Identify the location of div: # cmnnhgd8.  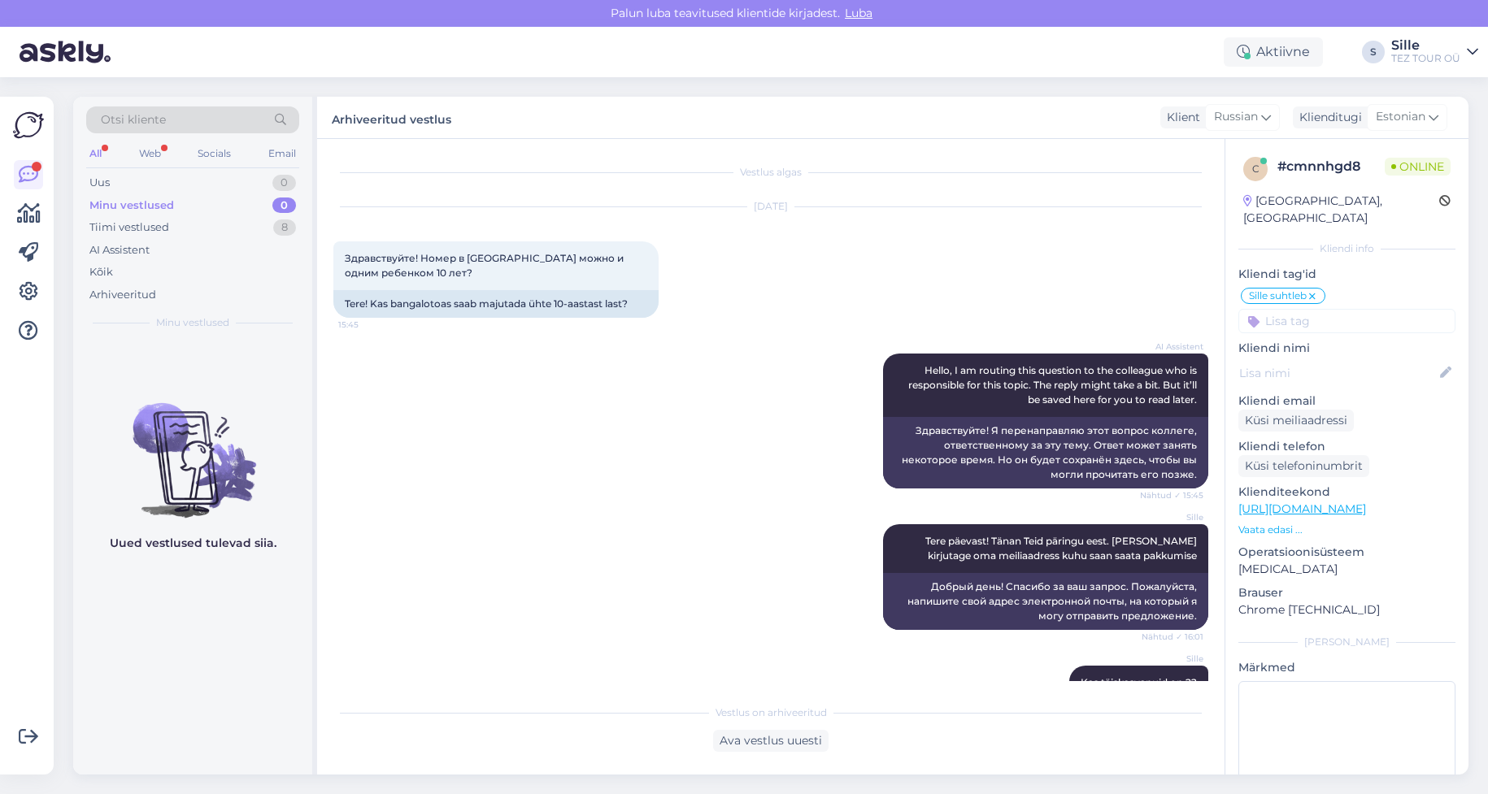
(1331, 167).